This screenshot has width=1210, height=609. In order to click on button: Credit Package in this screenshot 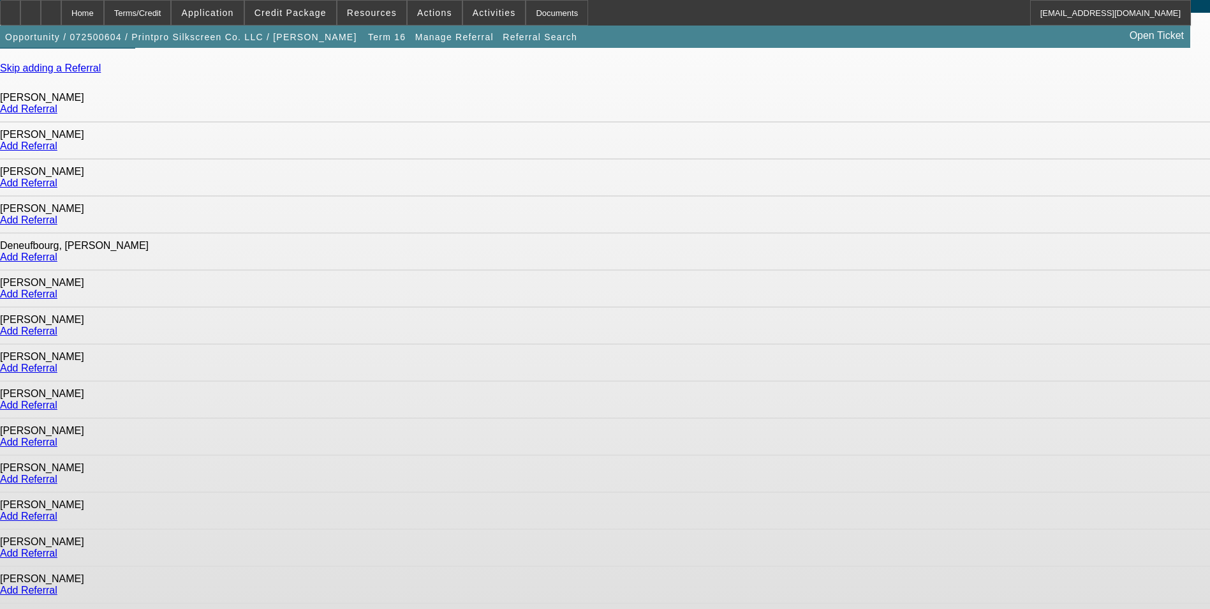, I will do `click(290, 13)`.